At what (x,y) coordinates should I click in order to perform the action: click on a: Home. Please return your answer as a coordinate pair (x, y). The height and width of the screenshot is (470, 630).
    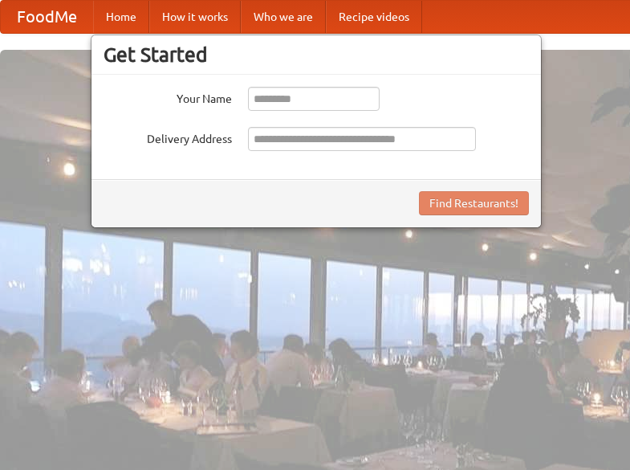
    Looking at the image, I should click on (121, 17).